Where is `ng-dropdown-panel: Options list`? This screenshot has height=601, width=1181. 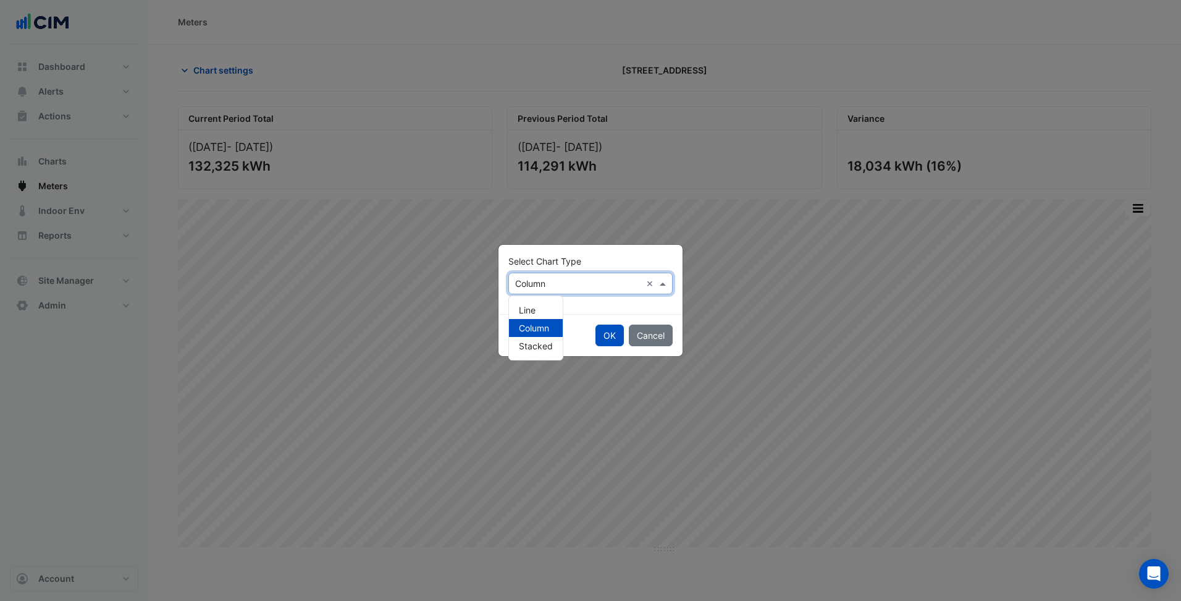
ng-dropdown-panel: Options list is located at coordinates (536, 328).